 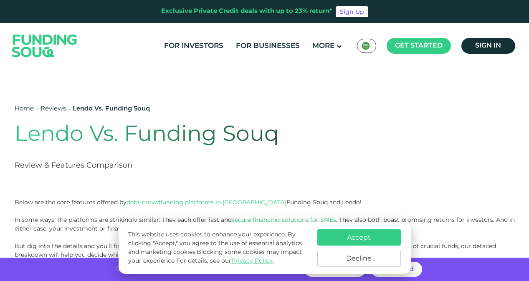 What do you see at coordinates (53, 109) in the screenshot?
I see `a: Reviews` at bounding box center [53, 109].